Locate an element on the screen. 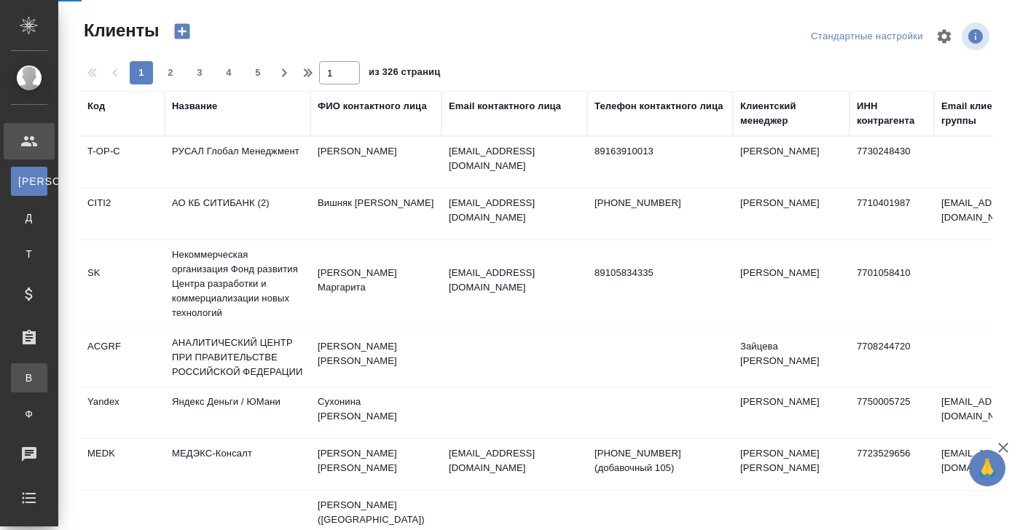 This screenshot has height=530, width=1020. div: Код is located at coordinates (96, 106).